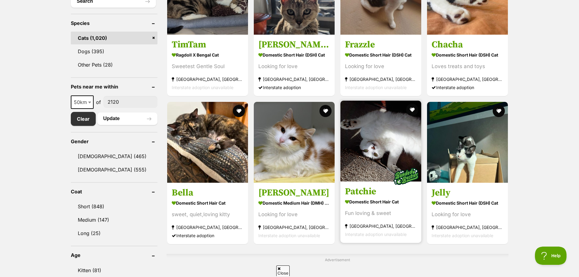 This screenshot has width=579, height=277. What do you see at coordinates (294, 142) in the screenshot?
I see `img: Cooper - Domestic Medium Hair (DMH) Cat` at bounding box center [294, 142].